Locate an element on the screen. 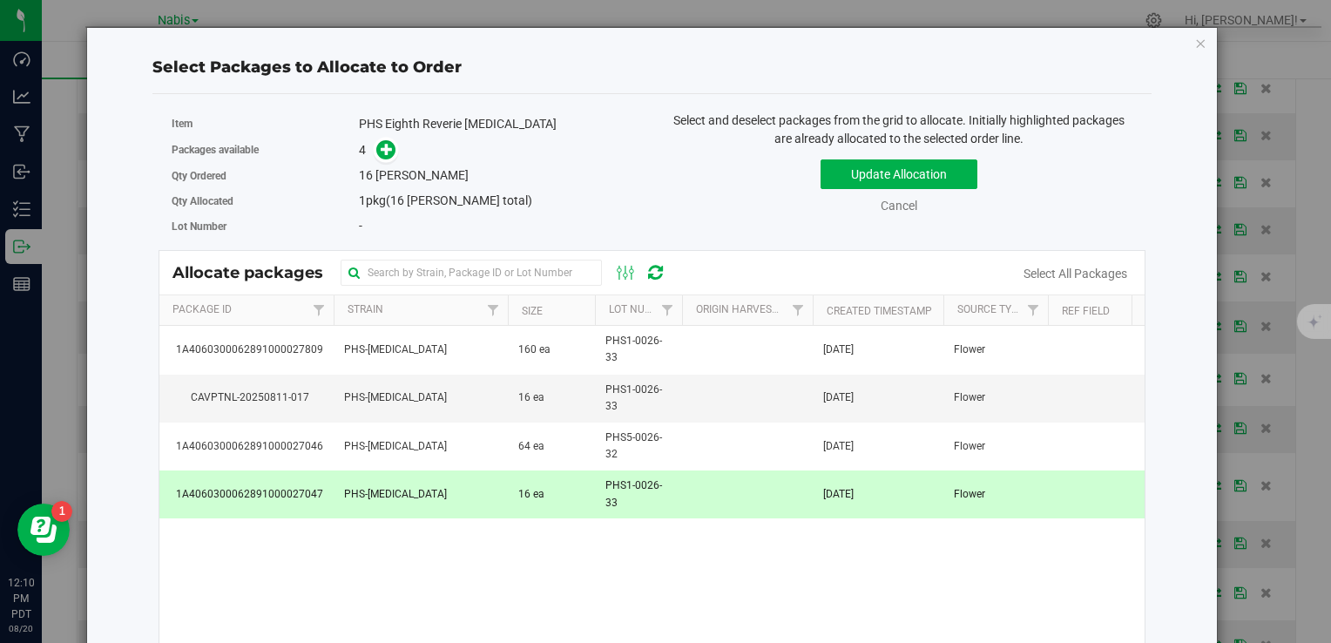 The width and height of the screenshot is (1331, 643). label: Qty Ordered is located at coordinates (265, 176).